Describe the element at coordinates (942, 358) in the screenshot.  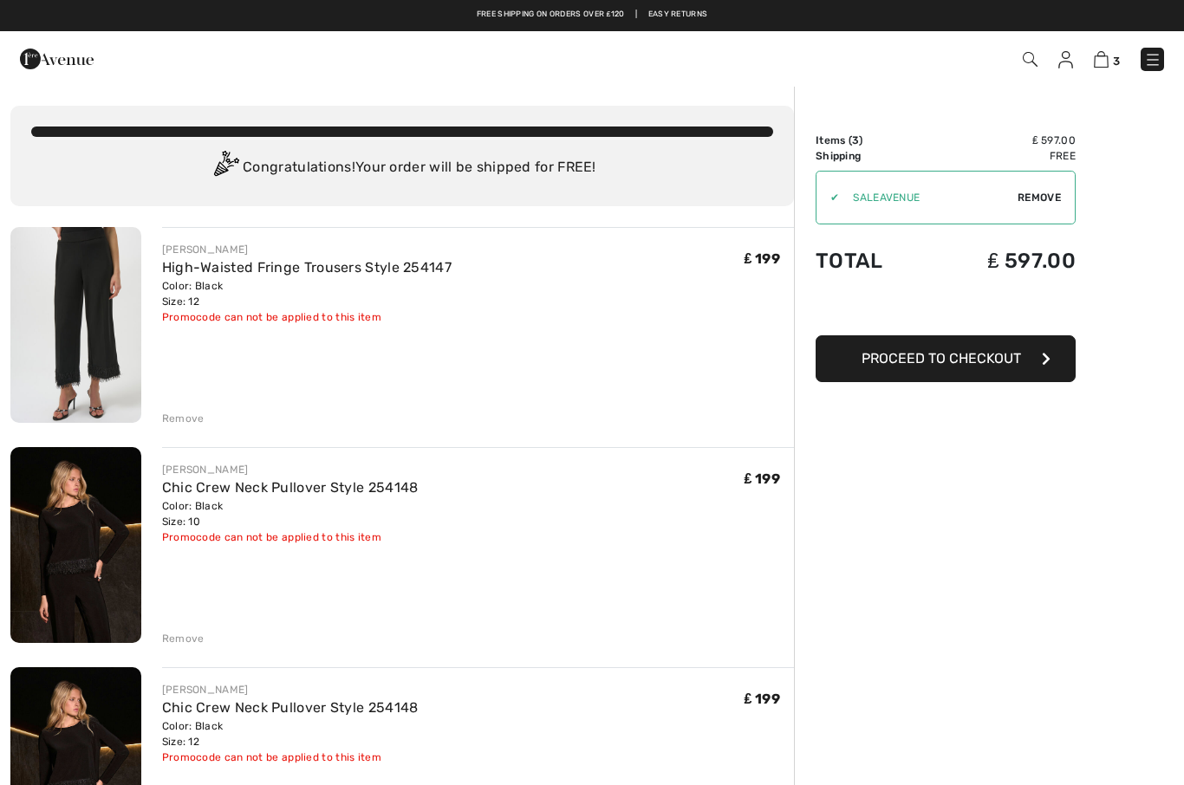
I see `span: Proceed to Checkout` at that location.